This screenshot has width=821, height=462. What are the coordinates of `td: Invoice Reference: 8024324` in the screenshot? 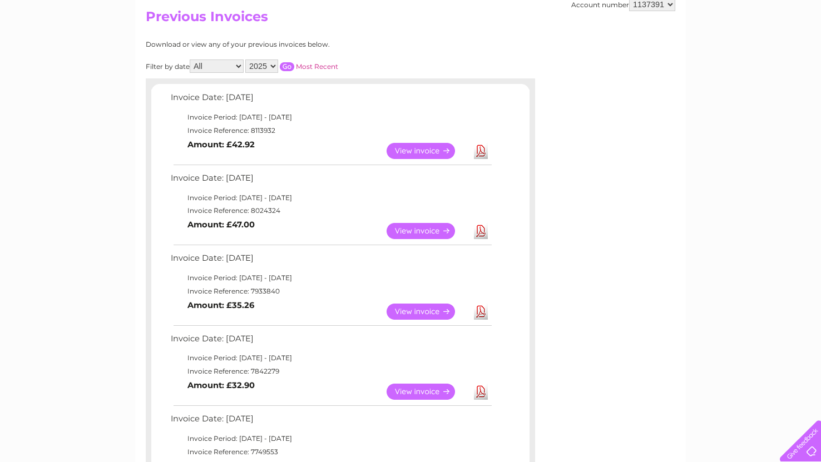 It's located at (330, 211).